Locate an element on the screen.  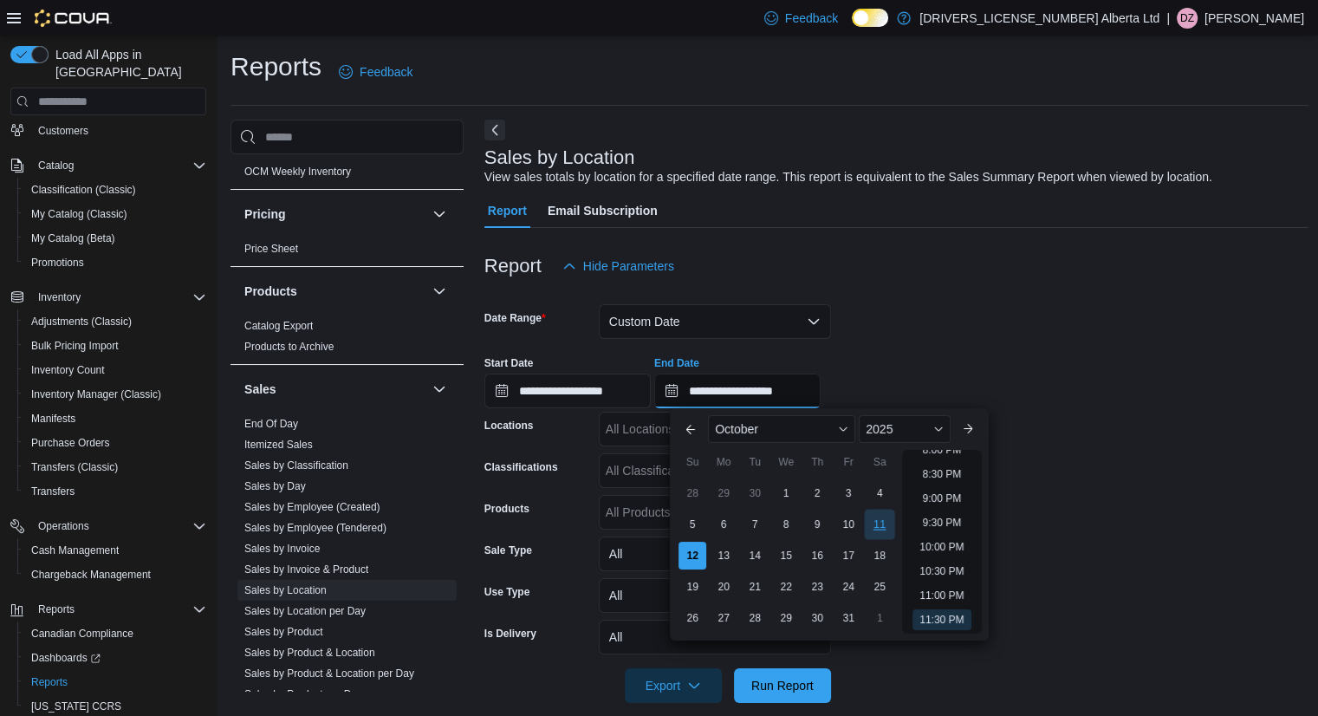
div: day-7 is located at coordinates (755, 524).